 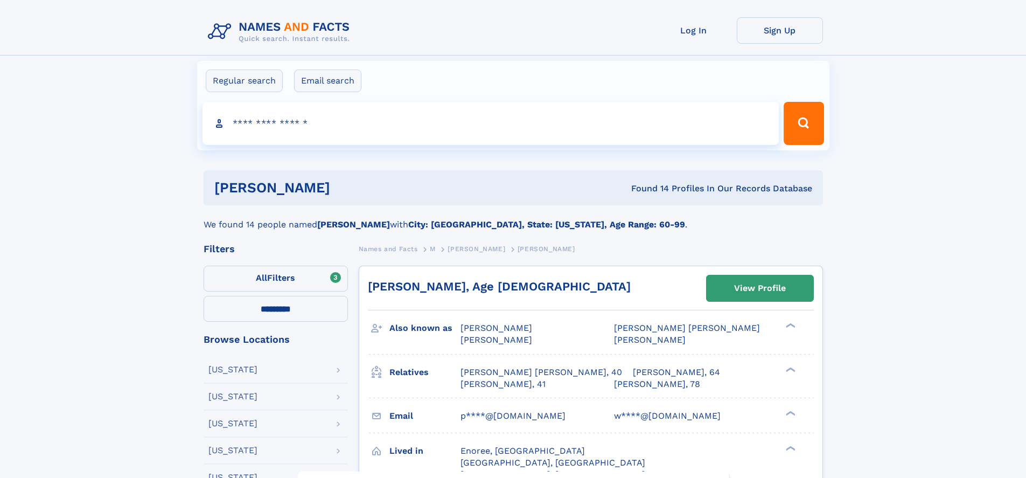 What do you see at coordinates (388, 248) in the screenshot?
I see `a: Names and Facts` at bounding box center [388, 248].